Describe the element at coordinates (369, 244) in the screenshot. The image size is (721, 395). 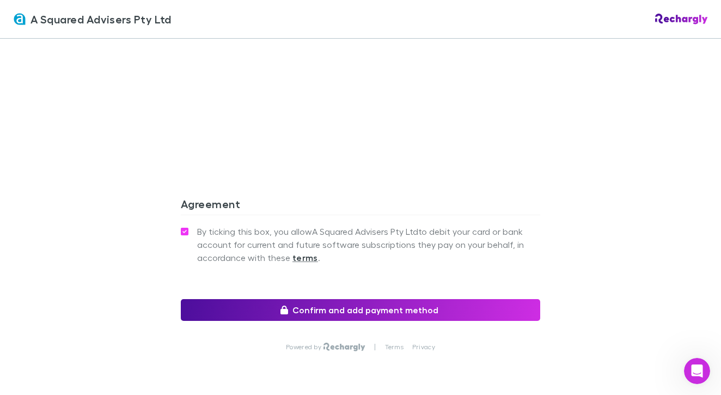
I see `span: By ticking this box, you allow A Squared Advisers Pty Ltd to debit your card or bank account for ...` at that location.